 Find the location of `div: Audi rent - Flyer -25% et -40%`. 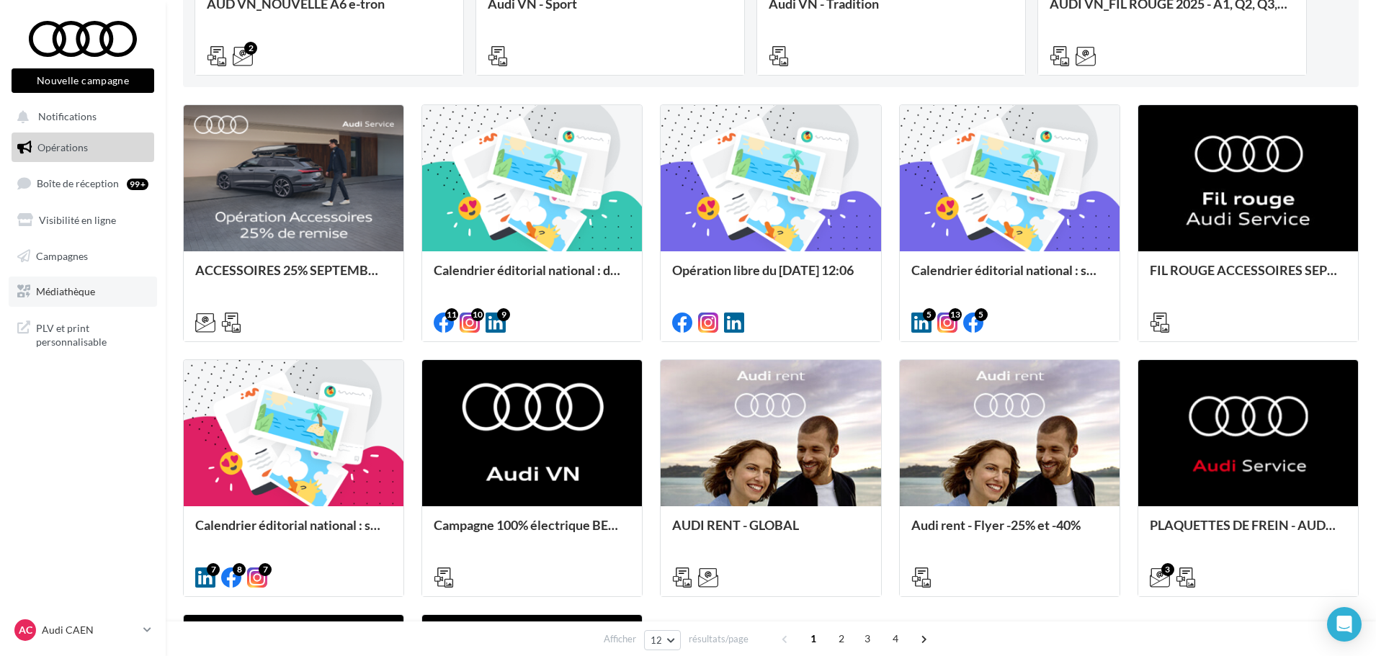

div: Audi rent - Flyer -25% et -40% is located at coordinates (1009, 532).